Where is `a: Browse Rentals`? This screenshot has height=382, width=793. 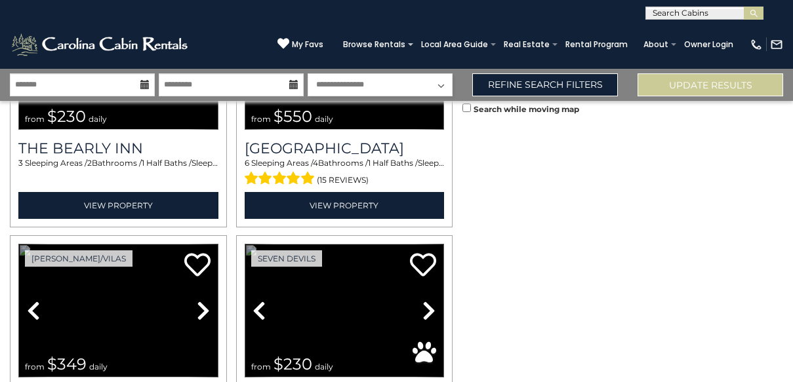
a: Browse Rentals is located at coordinates (374, 45).